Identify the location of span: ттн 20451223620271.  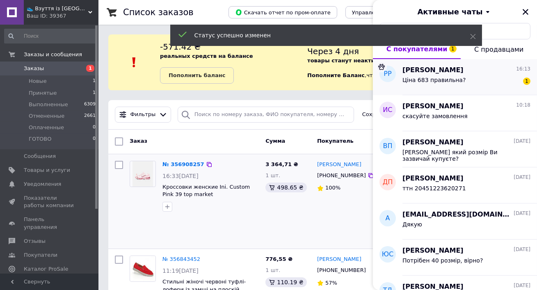
(434, 188).